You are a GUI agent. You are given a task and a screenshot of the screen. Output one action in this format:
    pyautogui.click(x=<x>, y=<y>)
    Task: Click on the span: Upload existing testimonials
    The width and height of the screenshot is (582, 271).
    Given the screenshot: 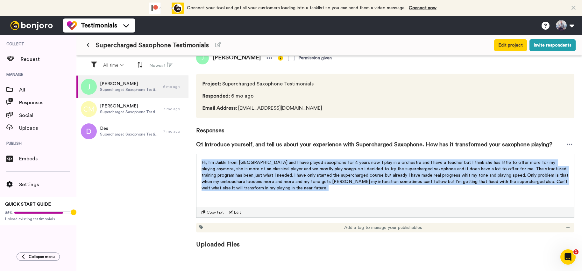 What is the action you would take?
    pyautogui.click(x=38, y=219)
    